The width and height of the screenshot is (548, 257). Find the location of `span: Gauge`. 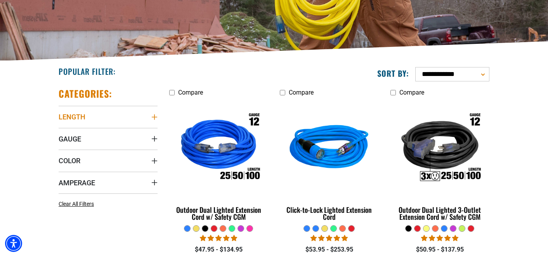

span: Gauge is located at coordinates (70, 139).